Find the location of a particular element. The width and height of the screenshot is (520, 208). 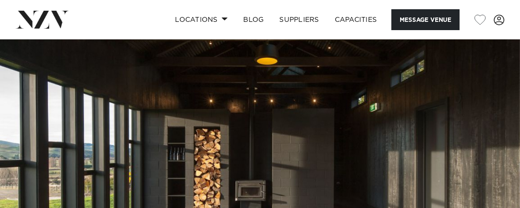

a: BLOG is located at coordinates (253, 19).